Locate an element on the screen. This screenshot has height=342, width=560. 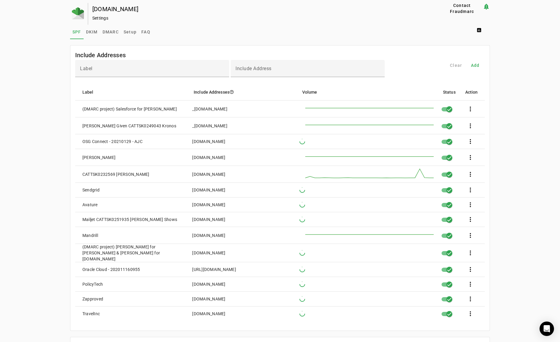
mat-header-cell: Label is located at coordinates (132, 92).